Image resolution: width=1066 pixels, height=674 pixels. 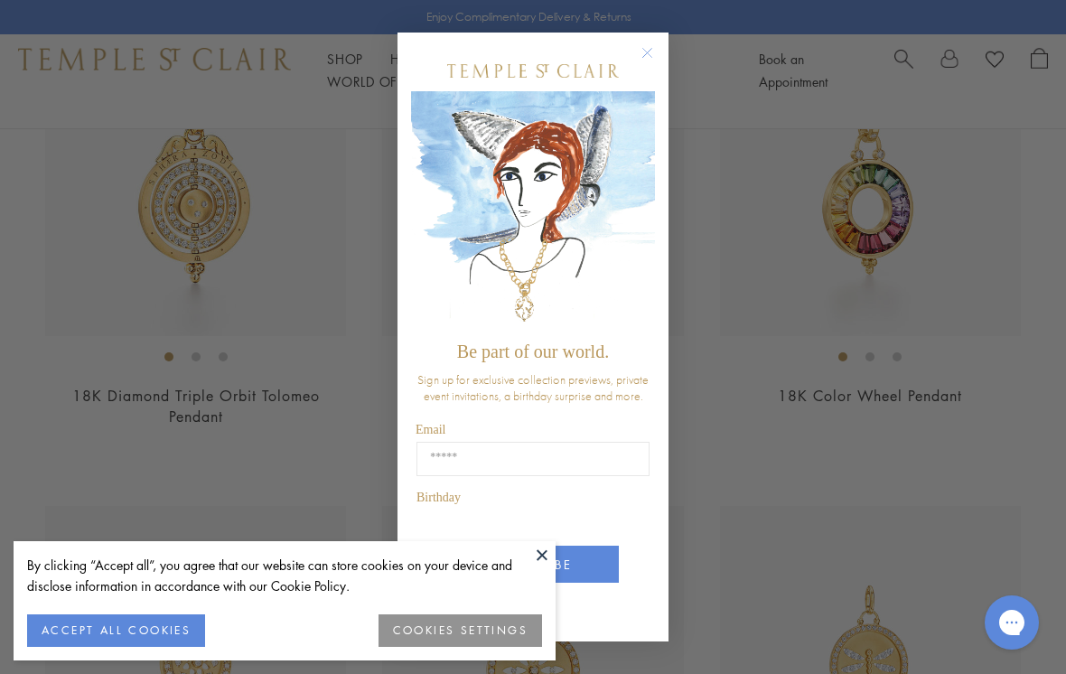 What do you see at coordinates (430, 429) in the screenshot?
I see `span: Email` at bounding box center [430, 429].